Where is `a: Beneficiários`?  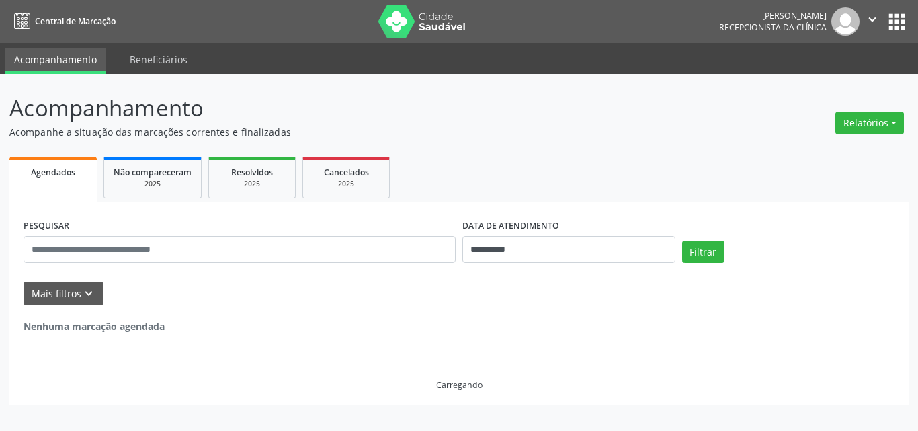
a: Beneficiários is located at coordinates (159, 59).